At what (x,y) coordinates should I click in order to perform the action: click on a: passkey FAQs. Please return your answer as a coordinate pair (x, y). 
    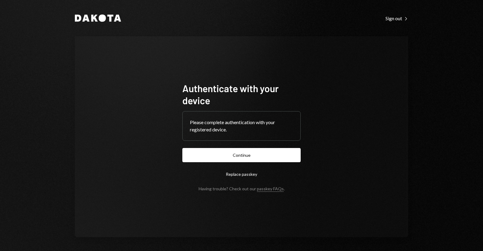
    Looking at the image, I should click on (270, 189).